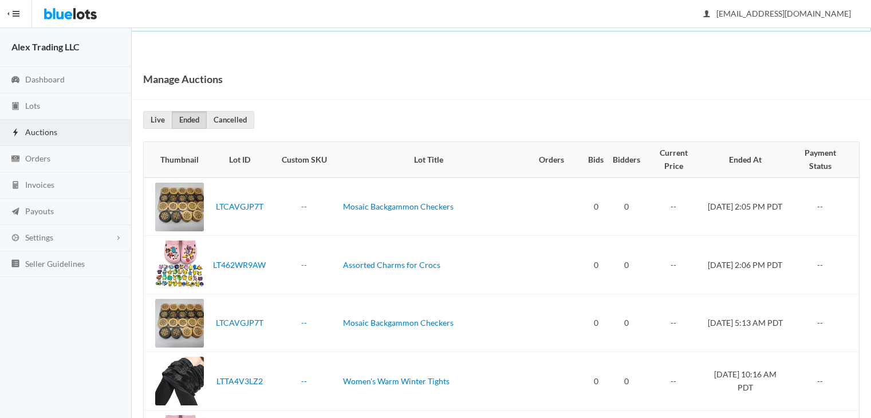 This screenshot has width=871, height=418. Describe the element at coordinates (239, 381) in the screenshot. I see `a: LTTA4V3LZ2` at that location.